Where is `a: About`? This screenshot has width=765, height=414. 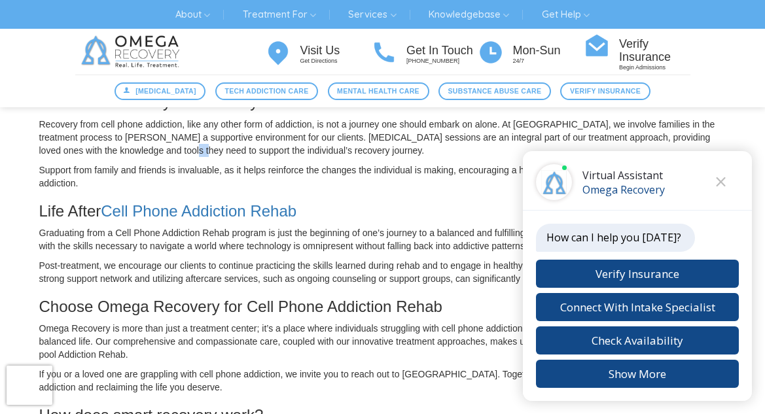
a: About is located at coordinates (192, 14).